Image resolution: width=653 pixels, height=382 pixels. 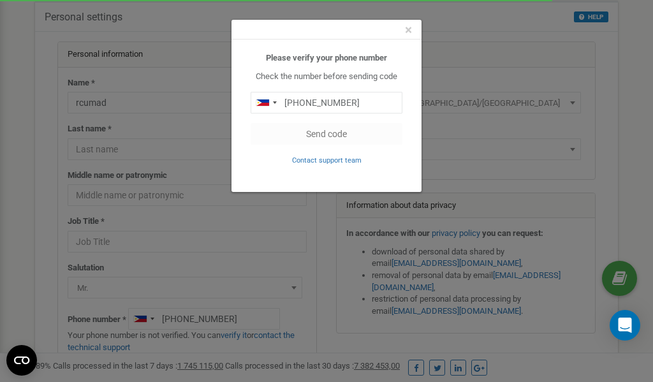 I want to click on a: Contact support team, so click(x=327, y=159).